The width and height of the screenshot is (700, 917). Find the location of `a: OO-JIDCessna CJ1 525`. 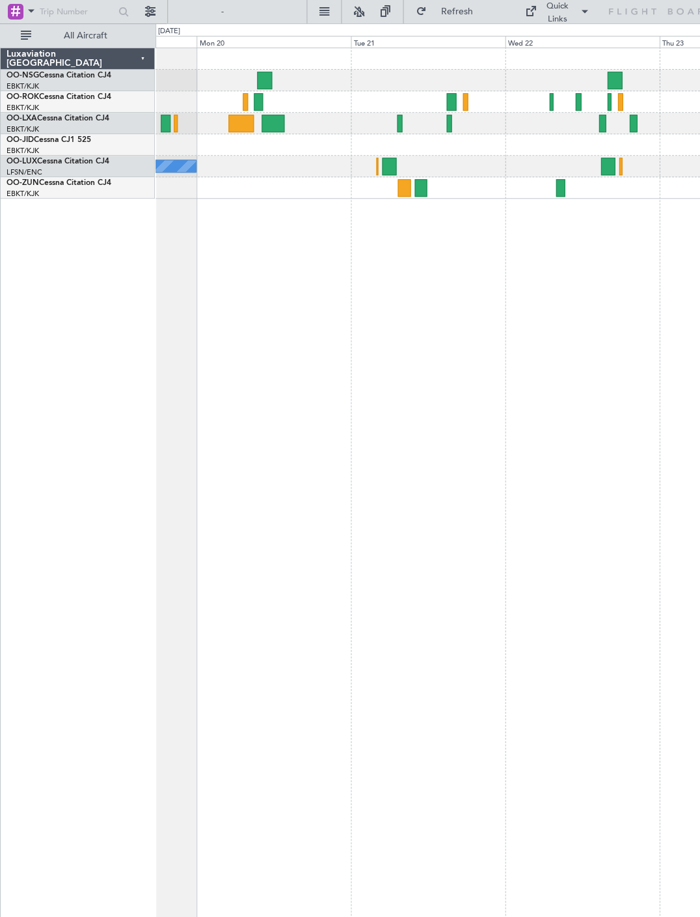

a: OO-JIDCessna CJ1 525 is located at coordinates (49, 140).